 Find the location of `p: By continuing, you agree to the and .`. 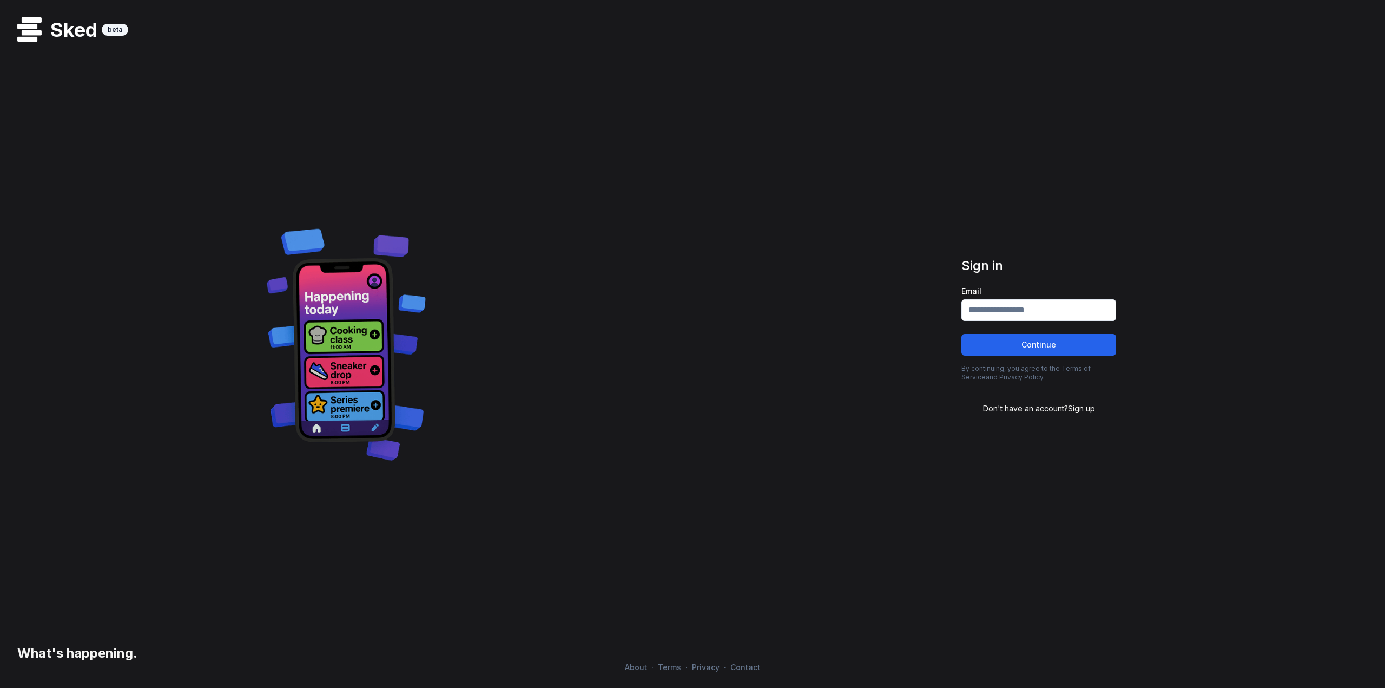

p: By continuing, you agree to the and . is located at coordinates (1039, 373).